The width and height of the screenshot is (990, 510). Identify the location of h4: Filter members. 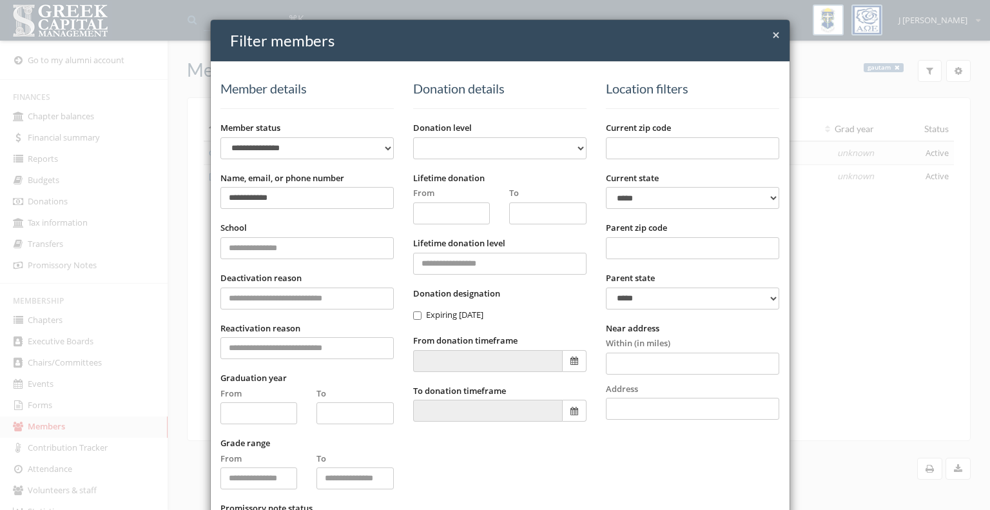
(505, 41).